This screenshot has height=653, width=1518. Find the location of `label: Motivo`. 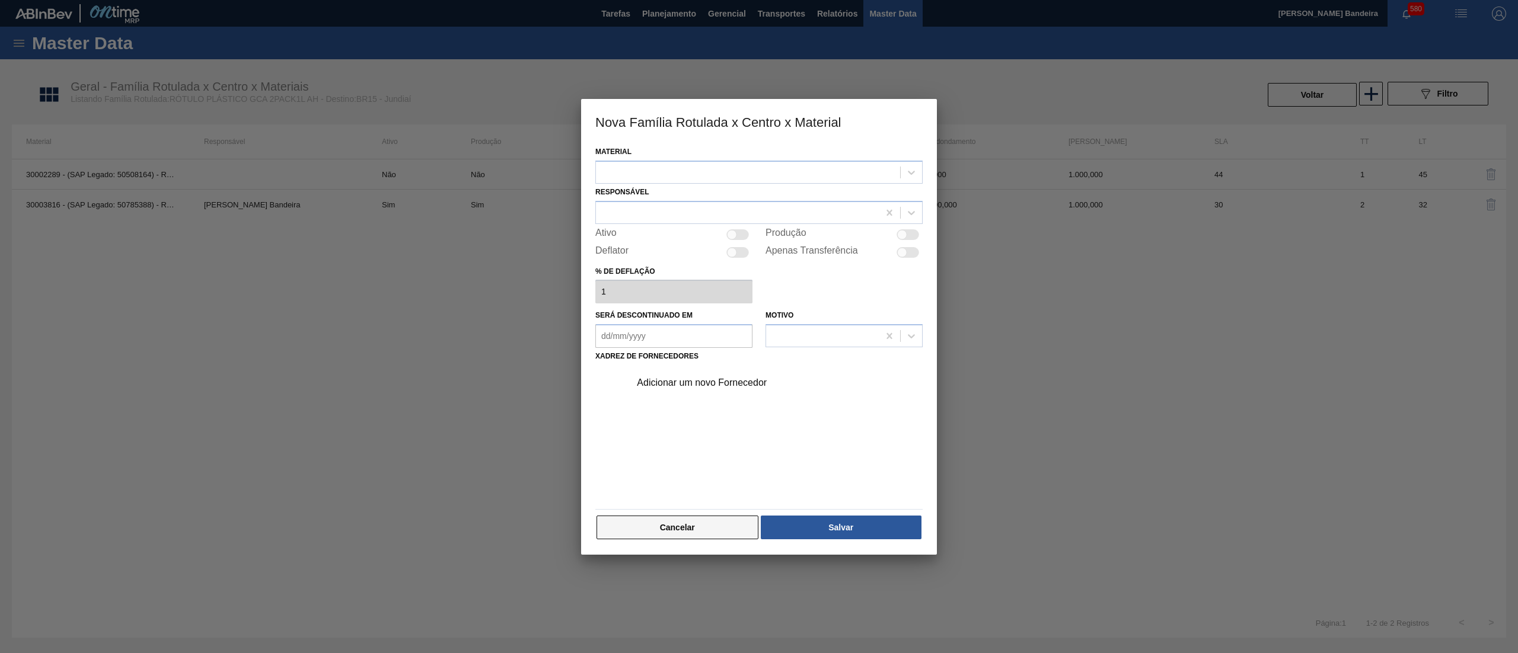

label: Motivo is located at coordinates (779, 315).